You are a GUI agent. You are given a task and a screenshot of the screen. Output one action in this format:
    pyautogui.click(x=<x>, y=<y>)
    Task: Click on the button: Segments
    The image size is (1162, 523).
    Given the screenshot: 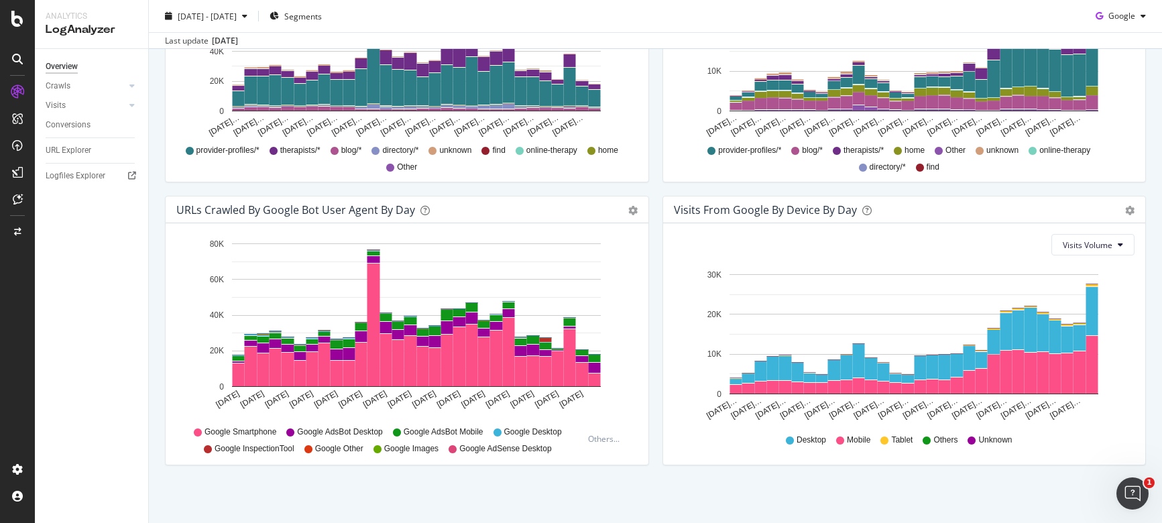 What is the action you would take?
    pyautogui.click(x=296, y=16)
    